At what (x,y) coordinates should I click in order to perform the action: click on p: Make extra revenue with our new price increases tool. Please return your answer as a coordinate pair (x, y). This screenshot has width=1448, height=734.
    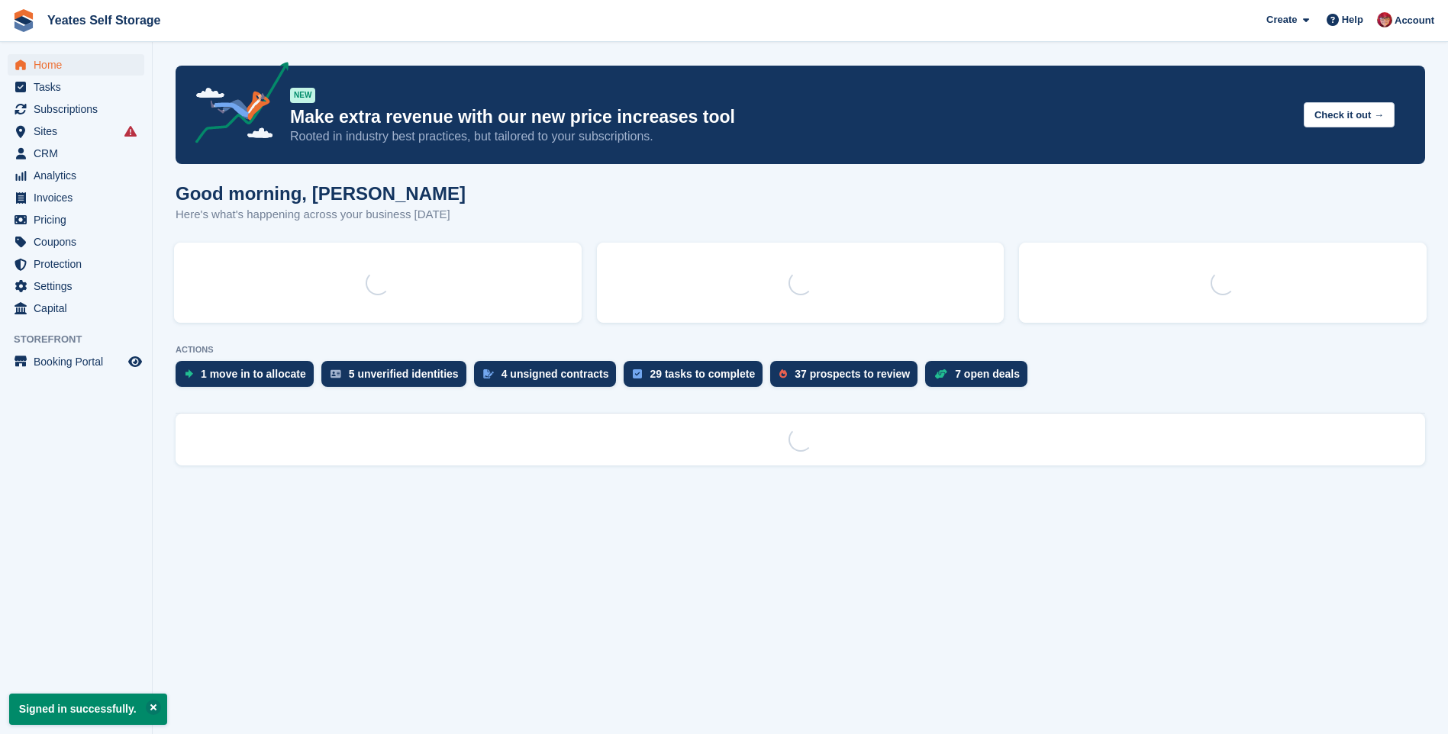
    Looking at the image, I should click on (791, 117).